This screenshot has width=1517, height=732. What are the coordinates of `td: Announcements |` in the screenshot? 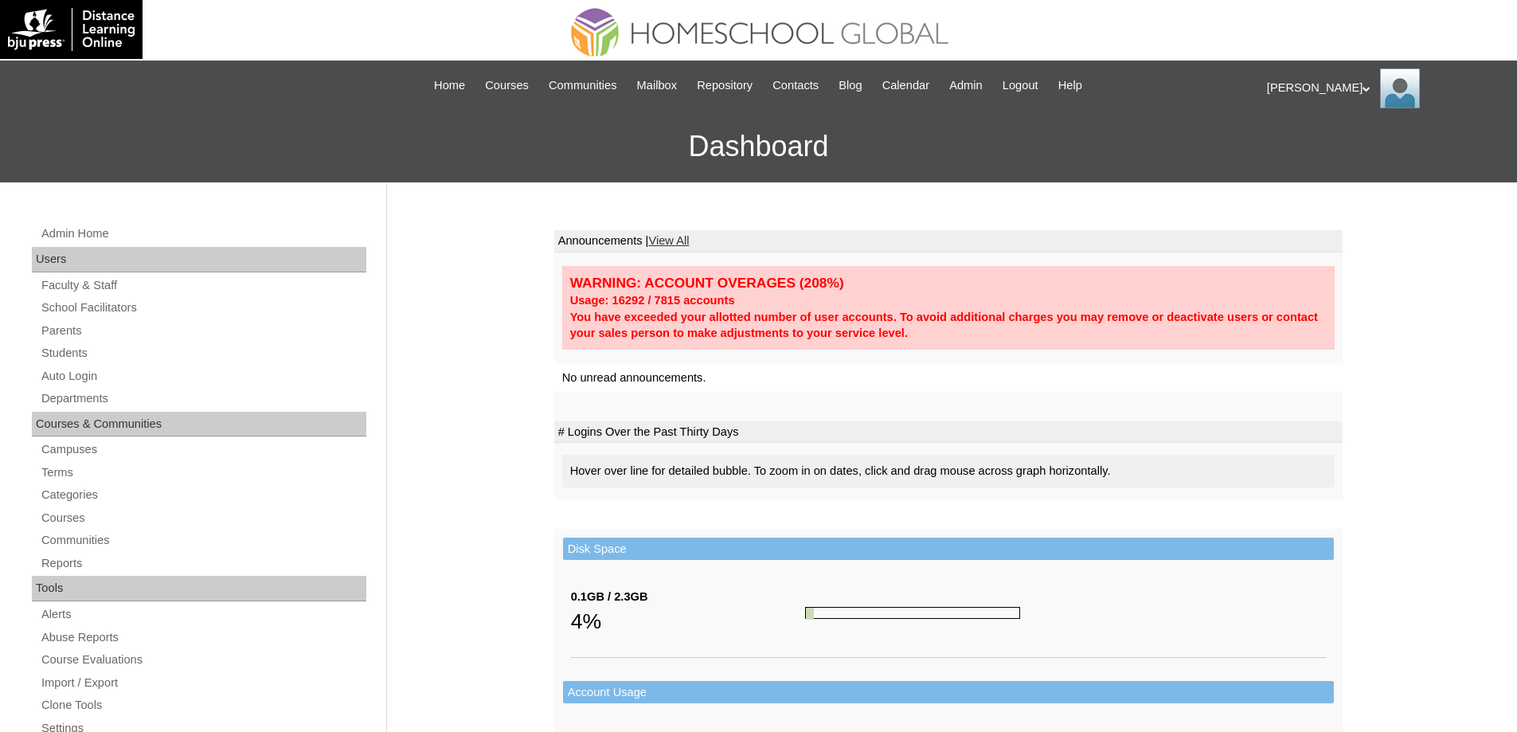 It's located at (948, 241).